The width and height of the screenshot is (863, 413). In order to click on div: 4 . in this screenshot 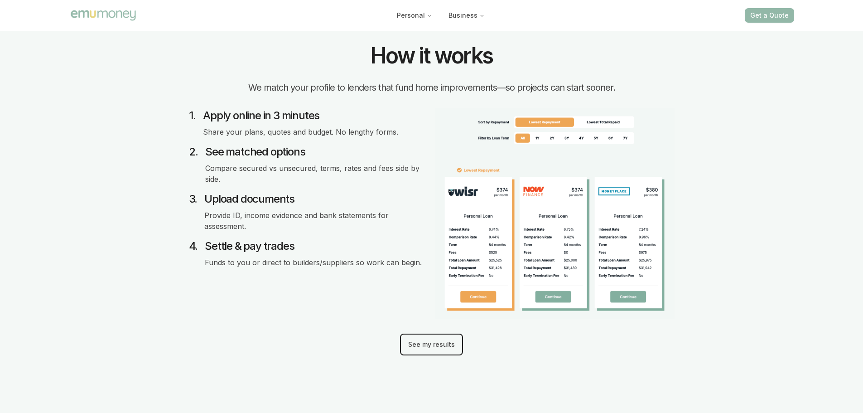, I will do `click(193, 253)`.